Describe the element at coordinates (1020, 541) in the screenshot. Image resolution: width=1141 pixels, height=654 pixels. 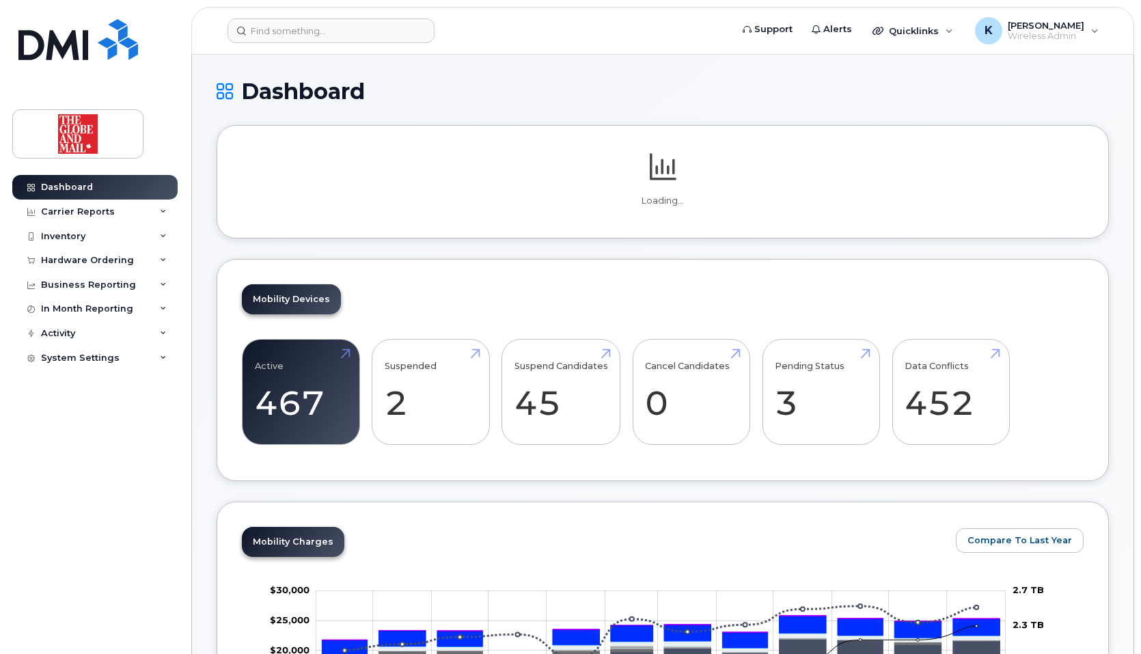
I see `button: Compare To Last Year` at that location.